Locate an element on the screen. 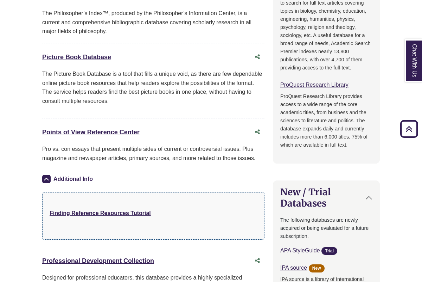  a: Professional Development Collection is located at coordinates (98, 260).